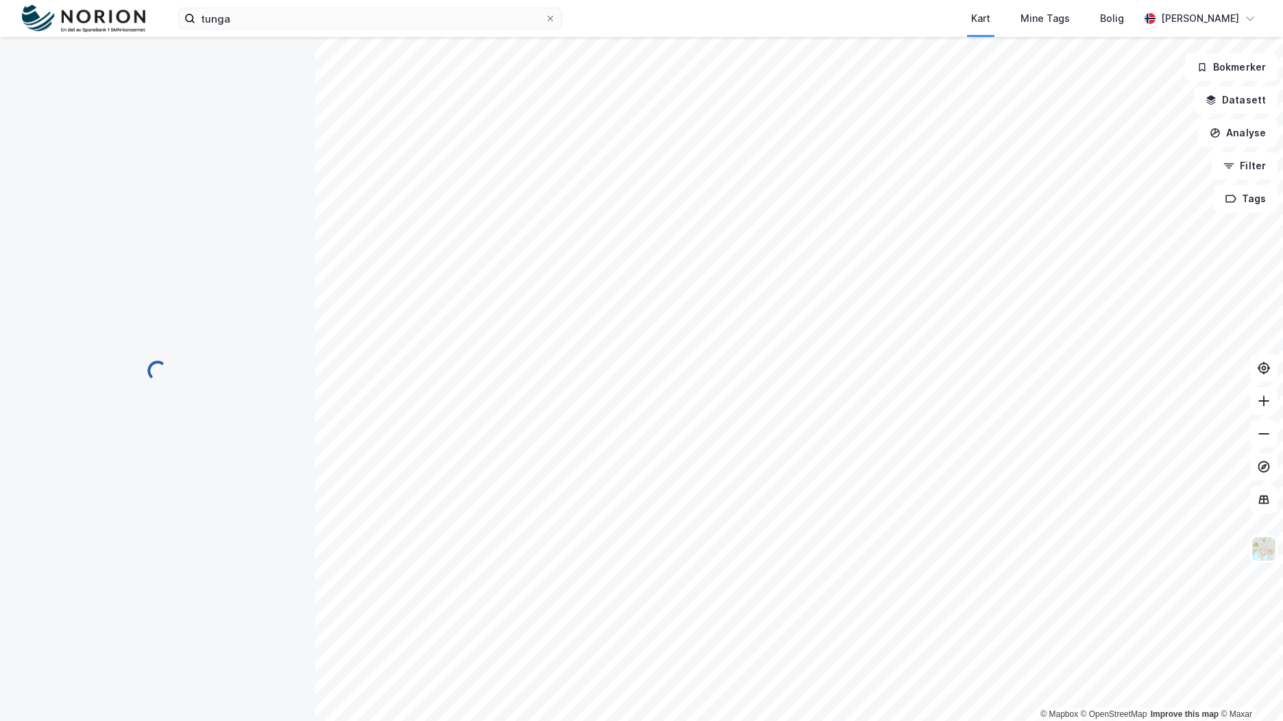 This screenshot has width=1283, height=721. What do you see at coordinates (1231, 67) in the screenshot?
I see `button: Bokmerker` at bounding box center [1231, 67].